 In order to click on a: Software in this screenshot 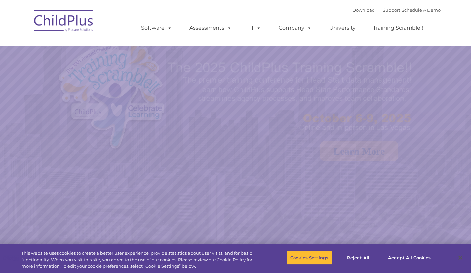, I will do `click(156, 28)`.